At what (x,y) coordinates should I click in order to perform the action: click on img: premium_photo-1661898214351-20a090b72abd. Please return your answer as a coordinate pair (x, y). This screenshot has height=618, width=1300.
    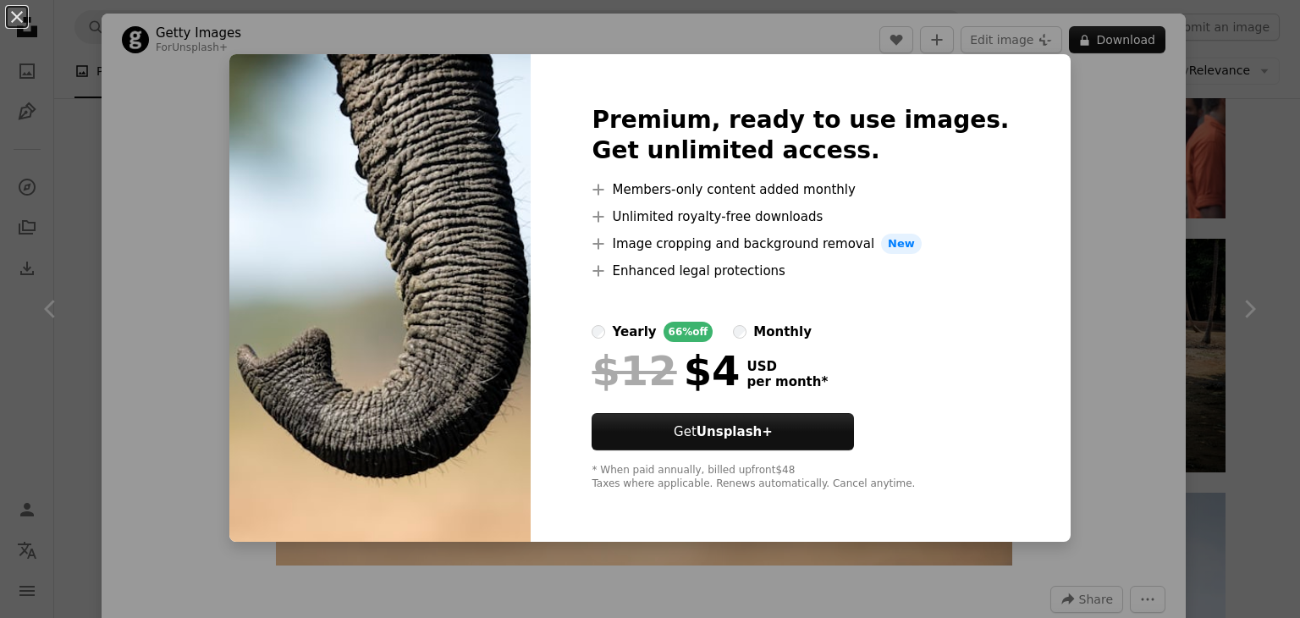
    Looking at the image, I should click on (380, 298).